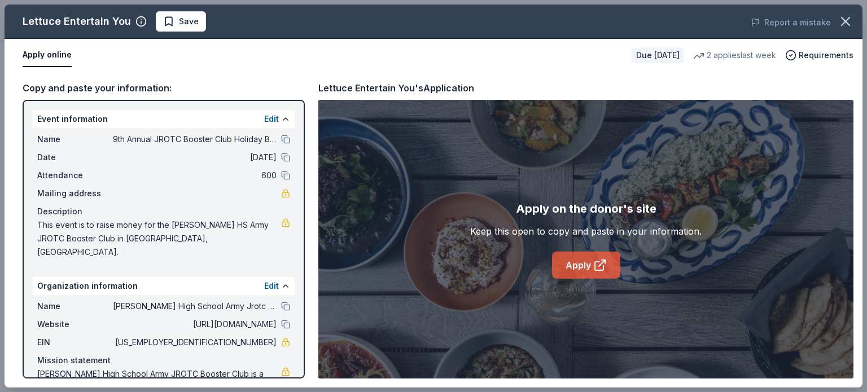 The image size is (867, 392). What do you see at coordinates (586, 231) in the screenshot?
I see `div: Keep this open to copy and paste in your information.` at bounding box center [586, 231].